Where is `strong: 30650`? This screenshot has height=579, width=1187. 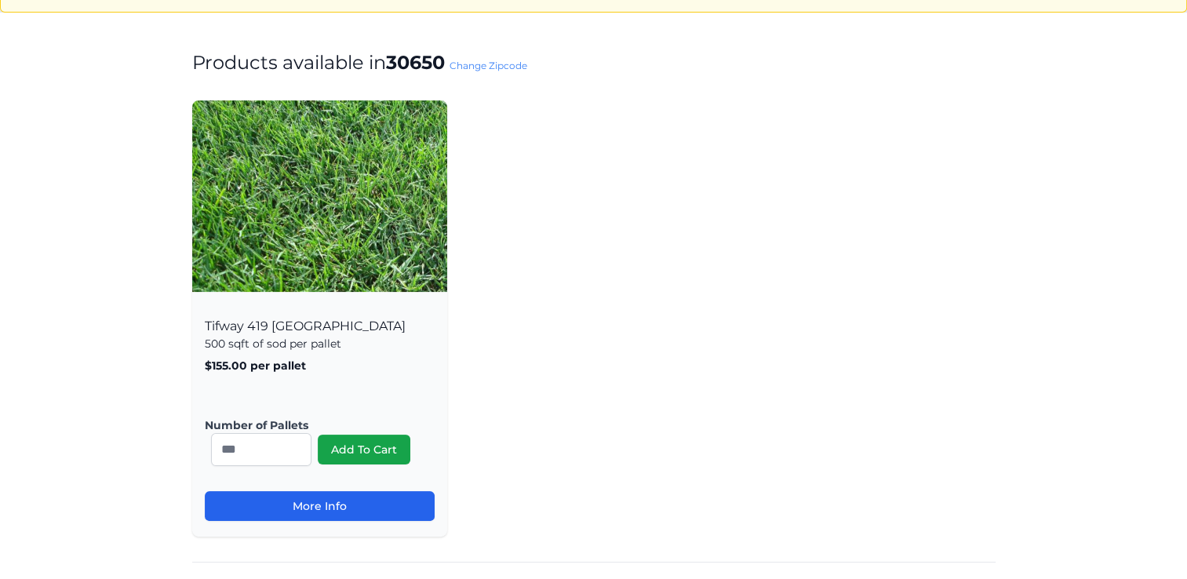
strong: 30650 is located at coordinates (415, 62).